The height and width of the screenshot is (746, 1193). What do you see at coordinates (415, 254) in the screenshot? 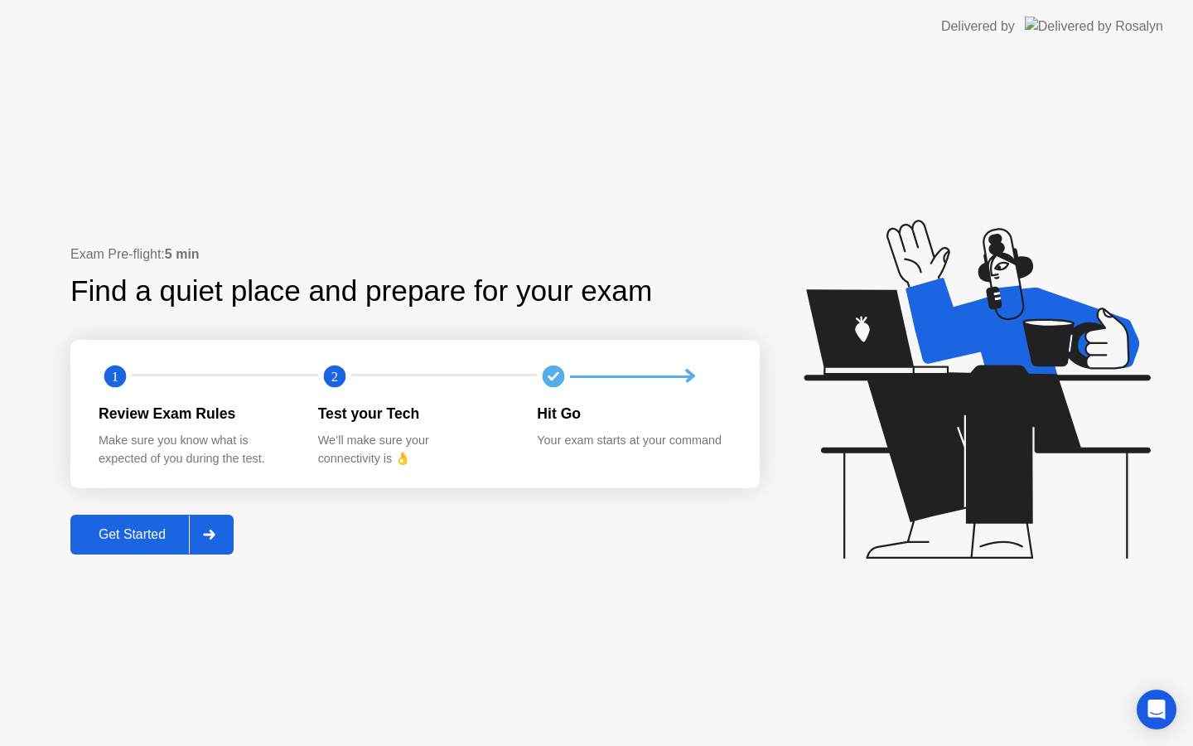
I see `div: Exam Pre-flight:` at bounding box center [415, 254].